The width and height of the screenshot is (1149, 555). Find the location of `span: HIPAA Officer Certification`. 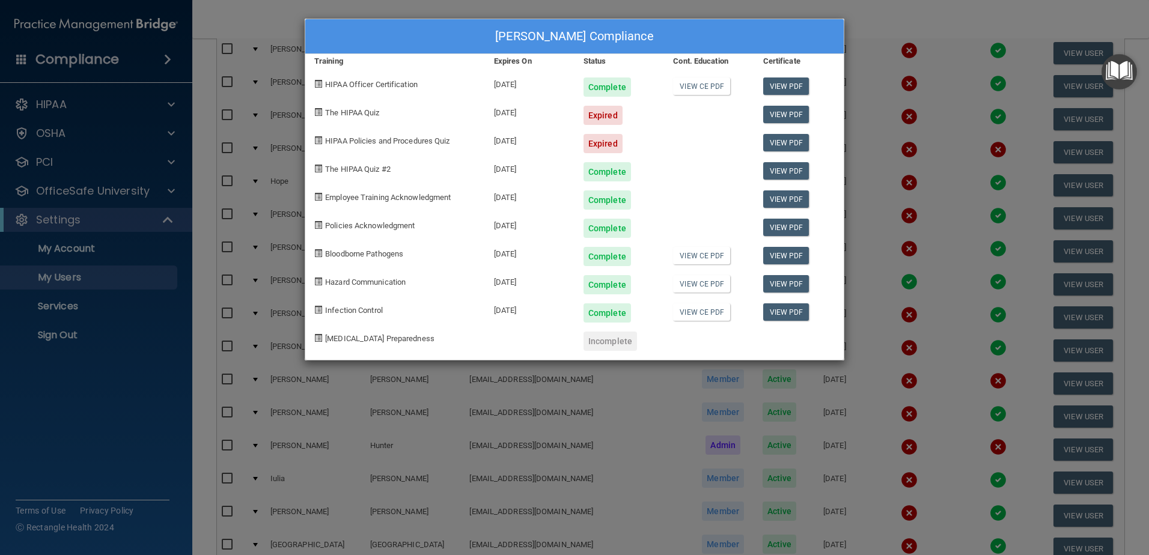

span: HIPAA Officer Certification is located at coordinates (371, 84).